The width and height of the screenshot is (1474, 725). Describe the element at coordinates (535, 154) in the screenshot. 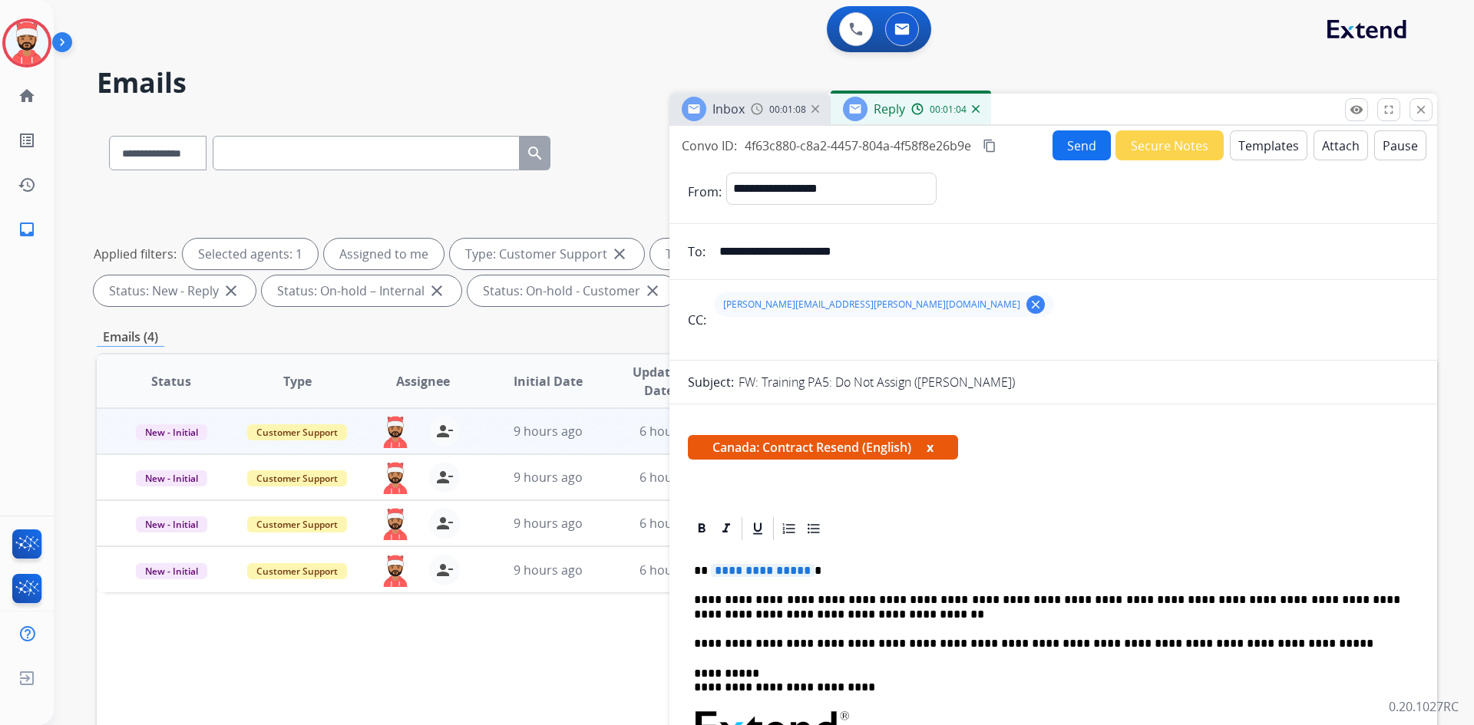

I see `mat-icon: search` at that location.